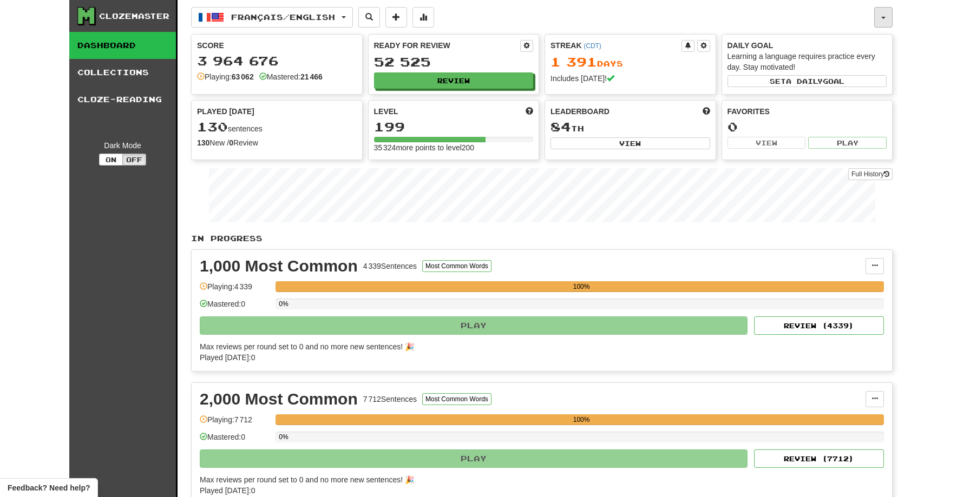 The height and width of the screenshot is (497, 970). What do you see at coordinates (111, 160) in the screenshot?
I see `button: On` at bounding box center [111, 160].